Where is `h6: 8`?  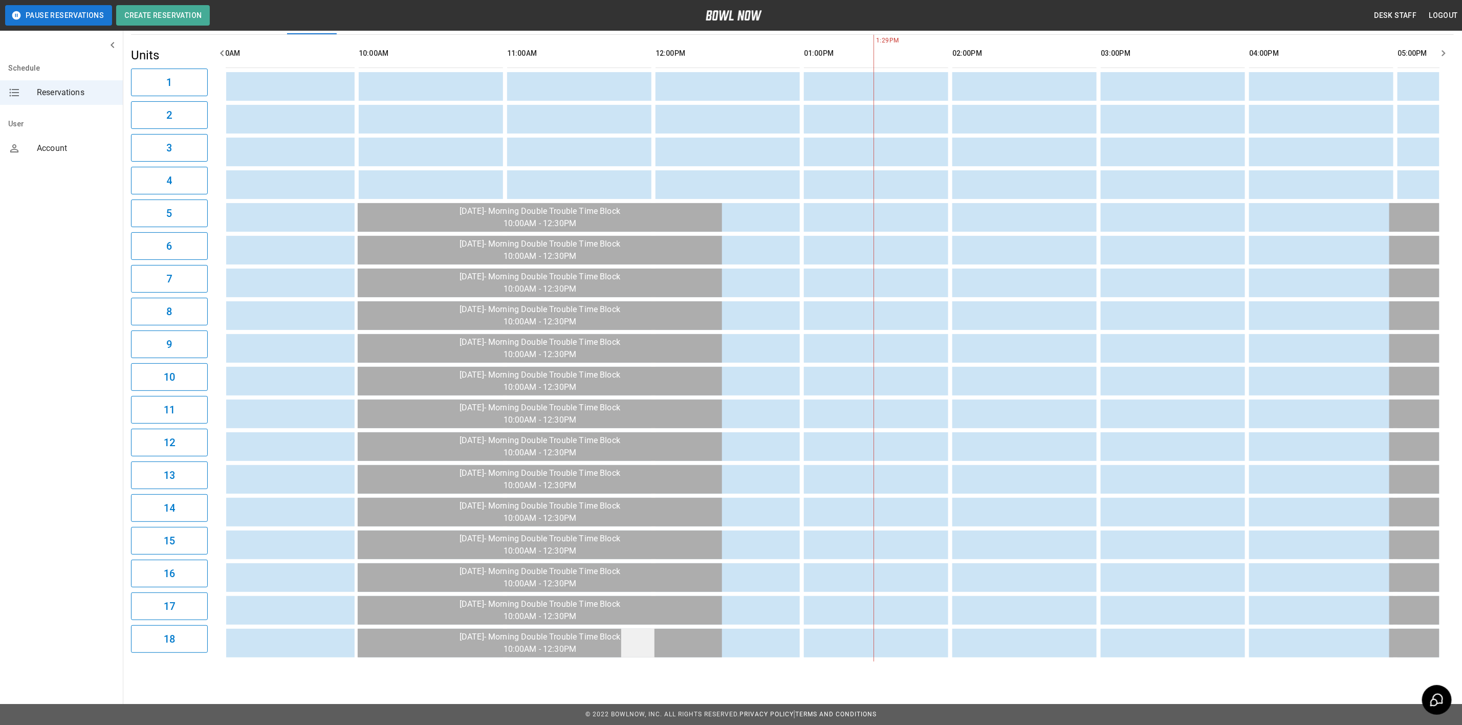 h6: 8 is located at coordinates (169, 312).